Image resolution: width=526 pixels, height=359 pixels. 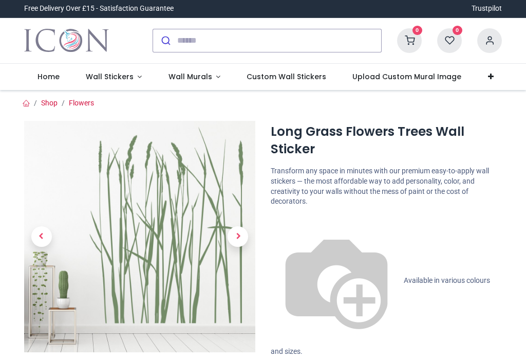 I want to click on div: Free Delivery Over £15 - Satisfaction Guarantee, so click(x=99, y=9).